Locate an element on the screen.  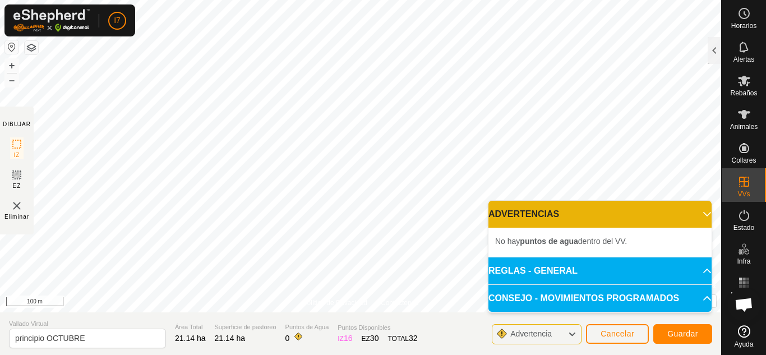
span: Rebaños is located at coordinates (743, 93).